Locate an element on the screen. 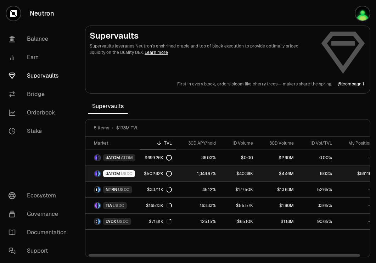 The height and width of the screenshot is (263, 376). p: Supervaults leverages Neutron's enshrined oracle and top of block execution to provide optimally ... is located at coordinates (202, 49).